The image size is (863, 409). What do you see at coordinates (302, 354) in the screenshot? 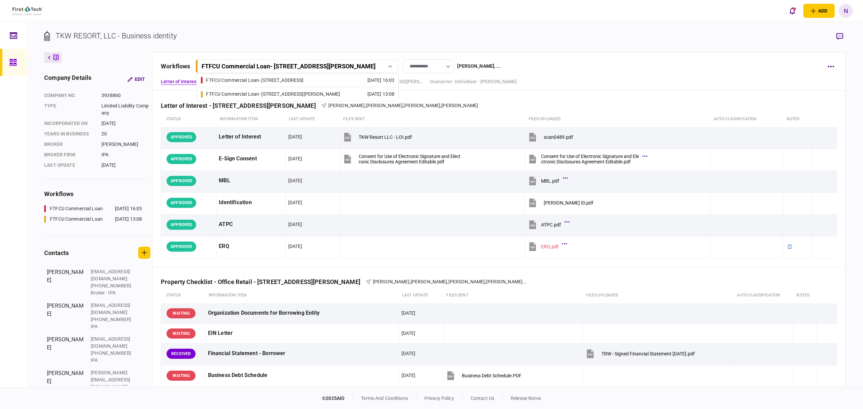
I see `div: Financial Statement - Borrower` at bounding box center [302, 354].